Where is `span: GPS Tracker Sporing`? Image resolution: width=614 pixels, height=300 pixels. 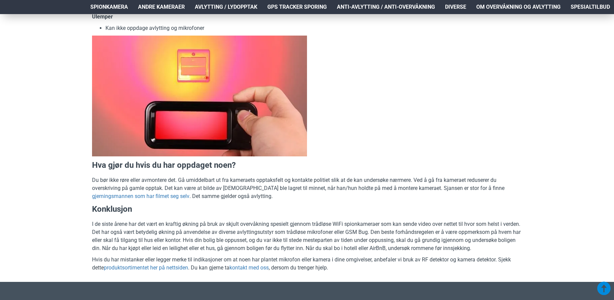 span: GPS Tracker Sporing is located at coordinates (297, 7).